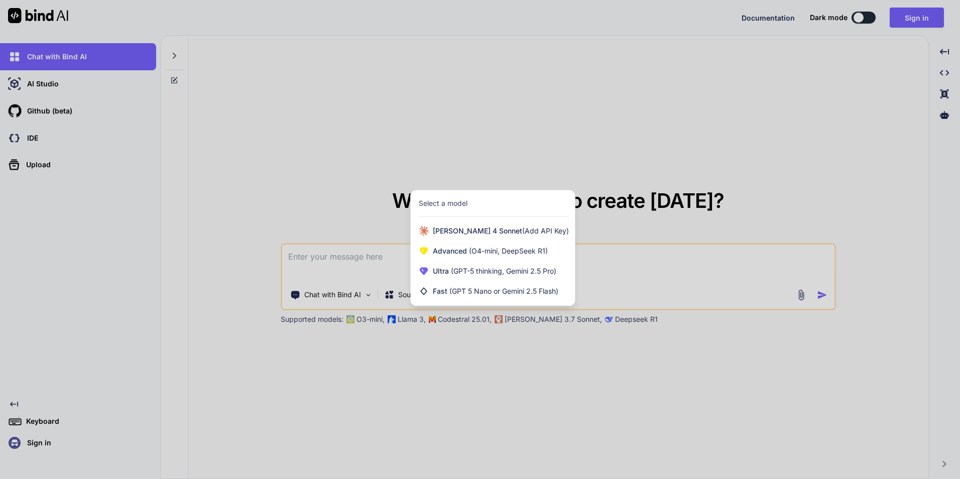 Image resolution: width=960 pixels, height=479 pixels. What do you see at coordinates (495, 271) in the screenshot?
I see `span: Ultra` at bounding box center [495, 271].